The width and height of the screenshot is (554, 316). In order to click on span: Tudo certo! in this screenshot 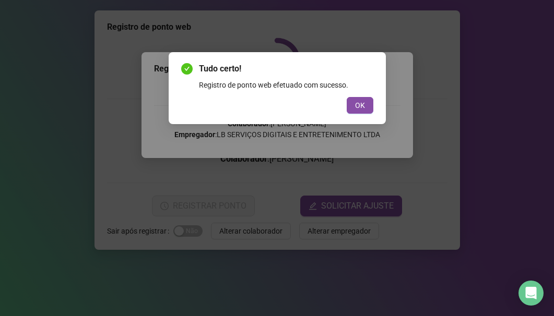, I will do `click(286, 69)`.